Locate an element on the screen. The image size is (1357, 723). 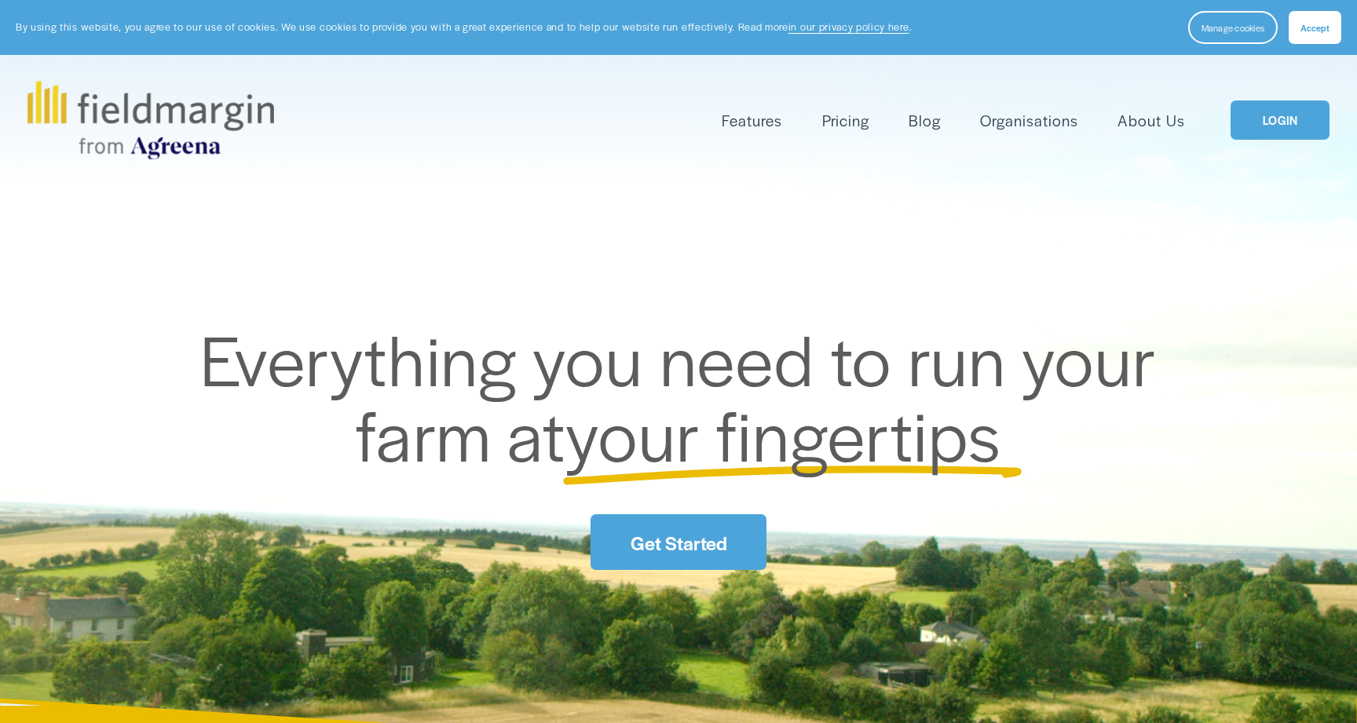
span: Manage cookies is located at coordinates (1233, 27).